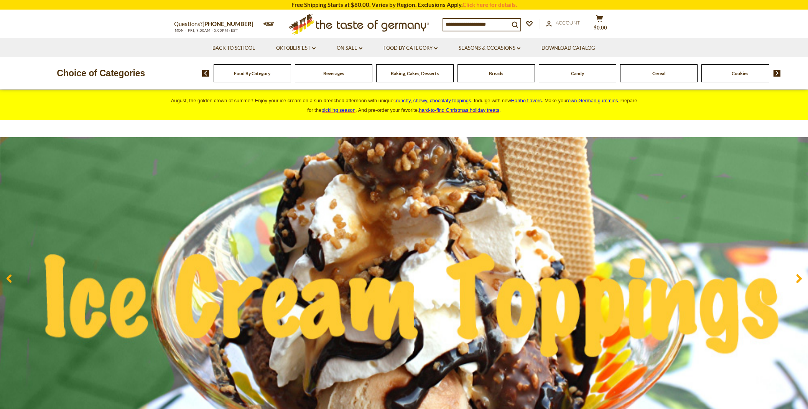 The height and width of the screenshot is (409, 808). Describe the element at coordinates (459, 110) in the screenshot. I see `a: hard-to-find Christmas holiday treats` at that location.